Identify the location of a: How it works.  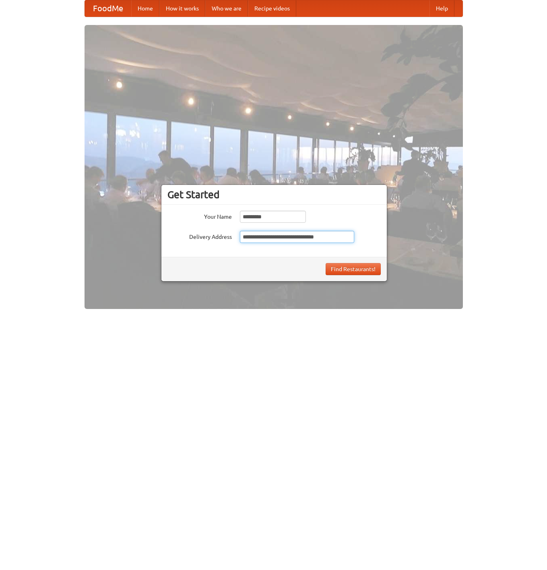
(182, 8).